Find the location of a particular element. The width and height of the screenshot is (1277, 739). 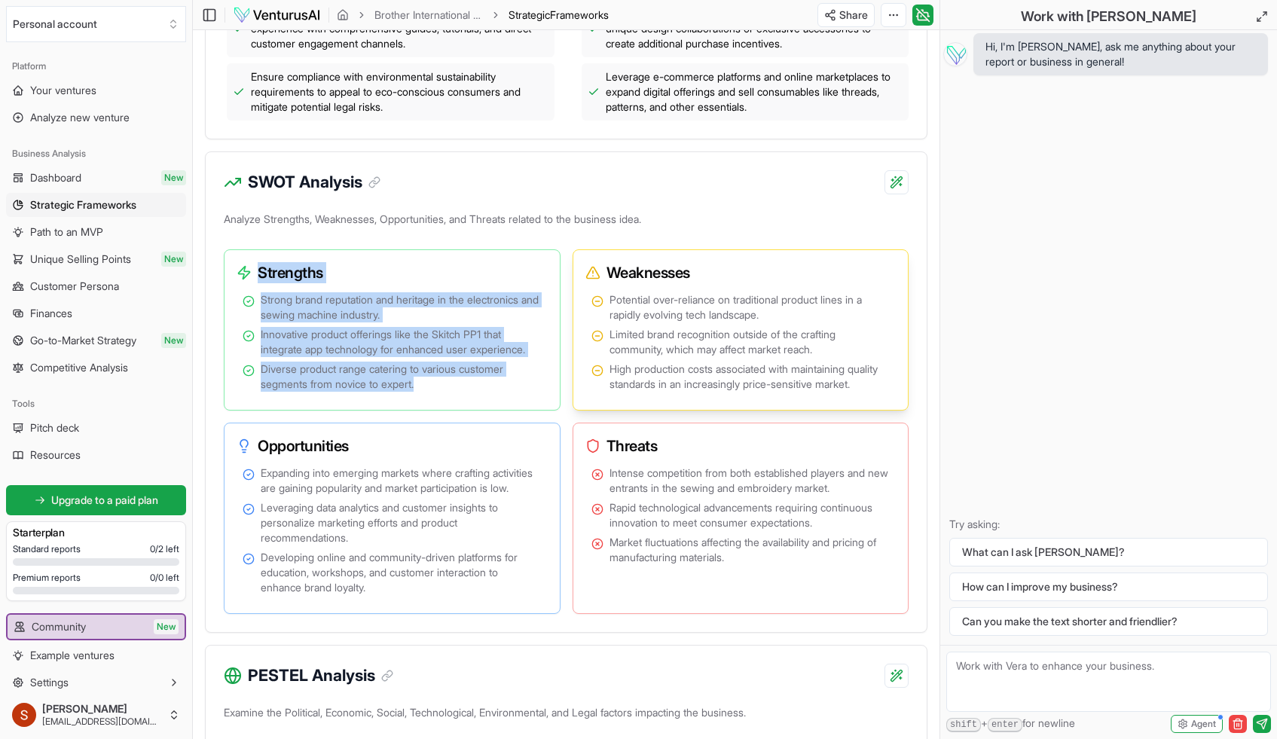

span: Competitive Analysis is located at coordinates (79, 368).